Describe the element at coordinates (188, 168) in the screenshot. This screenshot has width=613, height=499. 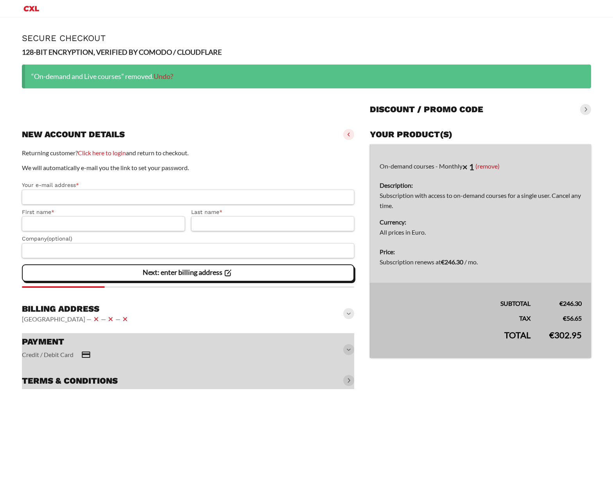
I see `p: We will automatically e-mail you the link to set your password.` at that location.